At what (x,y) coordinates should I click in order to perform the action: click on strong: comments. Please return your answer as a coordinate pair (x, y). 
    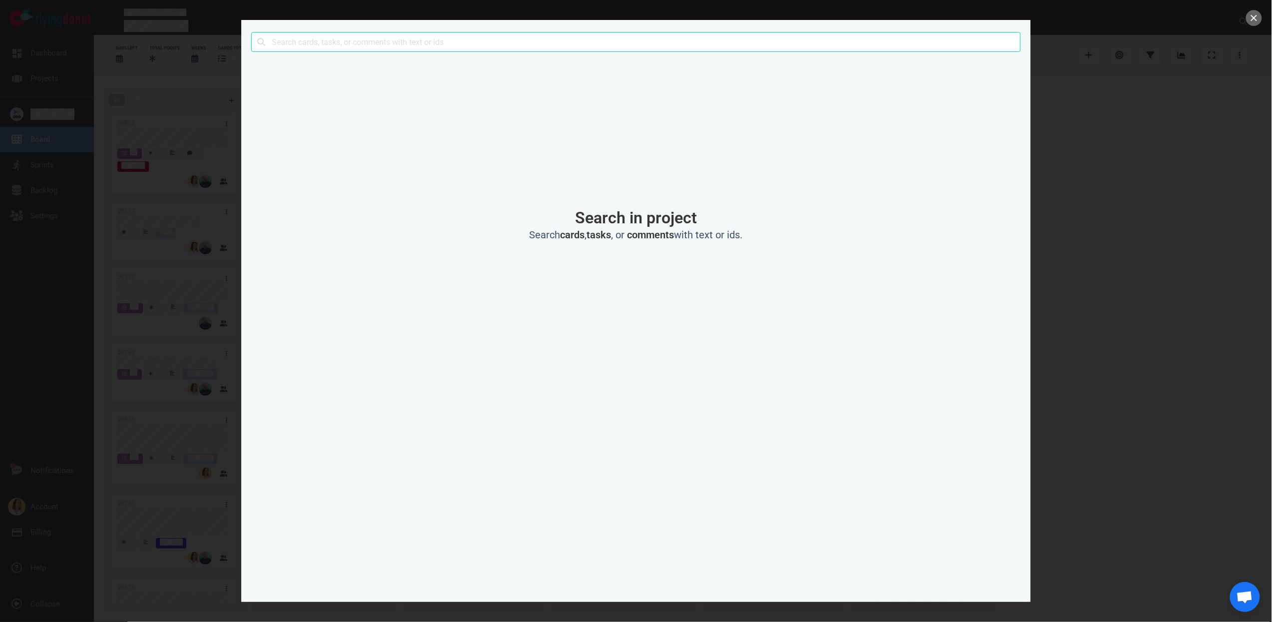
    Looking at the image, I should click on (651, 235).